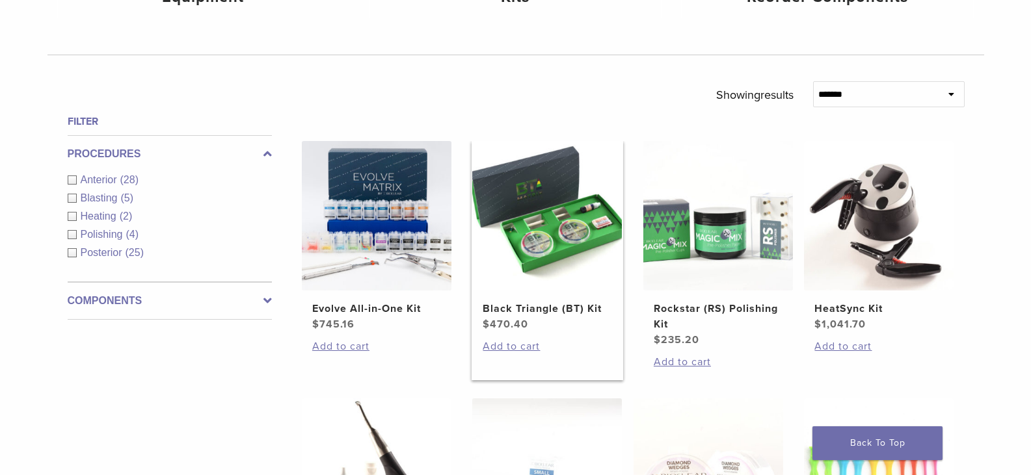  I want to click on span: Anterior, so click(100, 180).